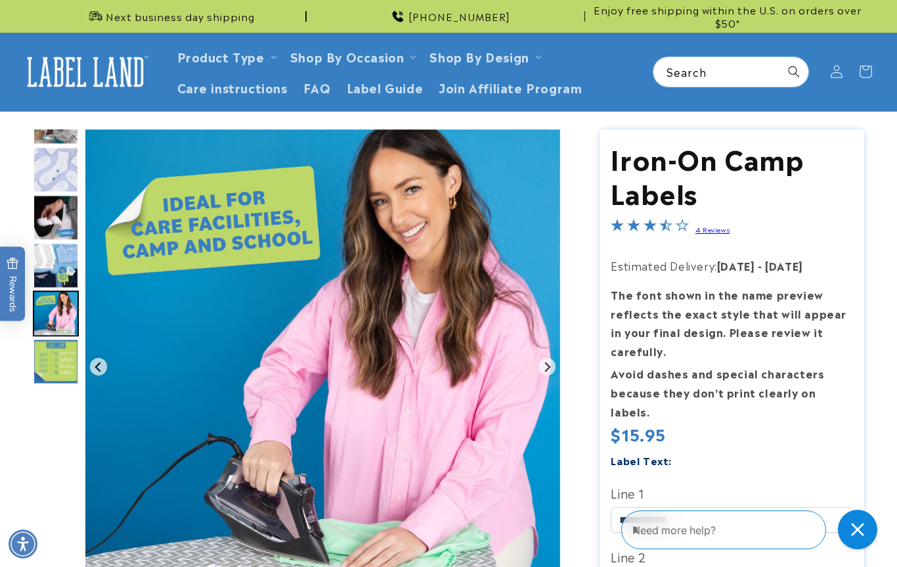 Image resolution: width=897 pixels, height=567 pixels. I want to click on h1: Iron-On Camp Labels, so click(732, 175).